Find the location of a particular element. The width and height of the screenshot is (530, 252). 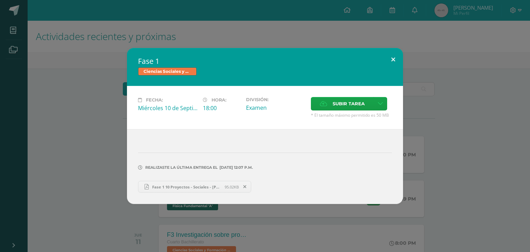

span: 95.02KB is located at coordinates (231, 187).